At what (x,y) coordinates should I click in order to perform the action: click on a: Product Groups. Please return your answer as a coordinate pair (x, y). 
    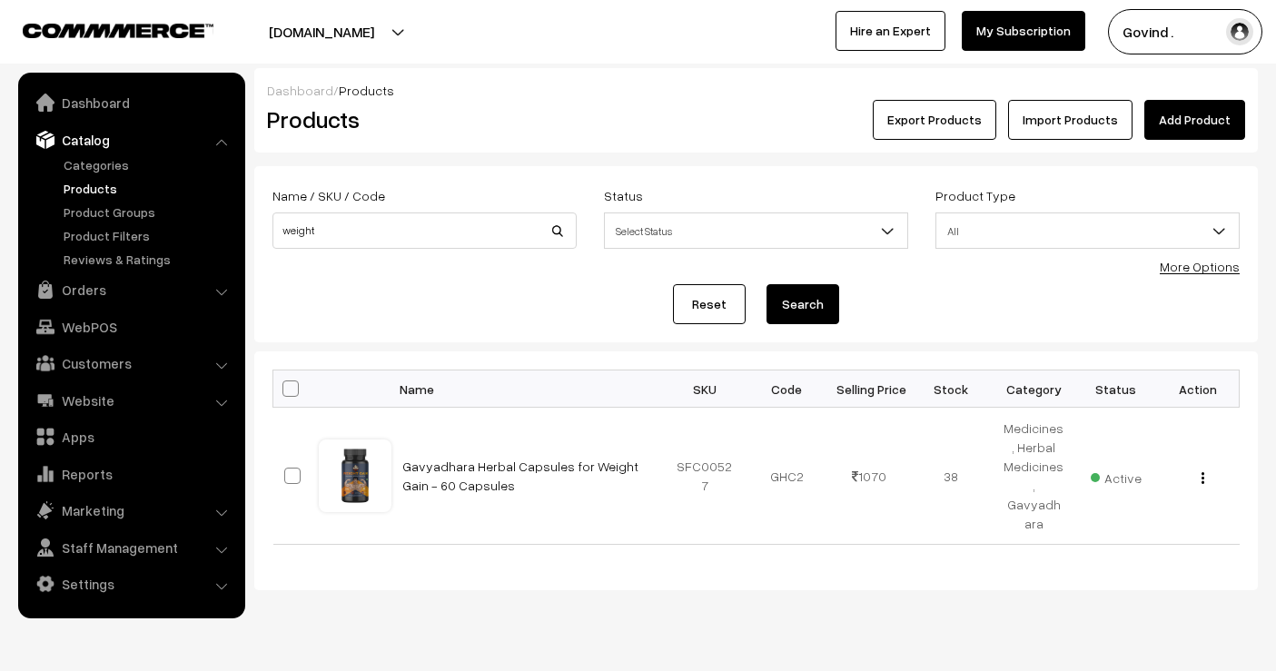
    Looking at the image, I should click on (149, 212).